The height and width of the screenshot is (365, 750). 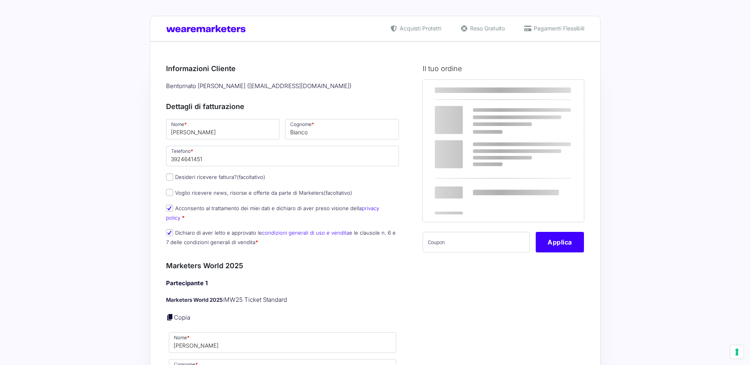 What do you see at coordinates (469, 117) in the screenshot?
I see `td: Marketers World 2025 - MW25 Ticket Standard` at bounding box center [469, 117].